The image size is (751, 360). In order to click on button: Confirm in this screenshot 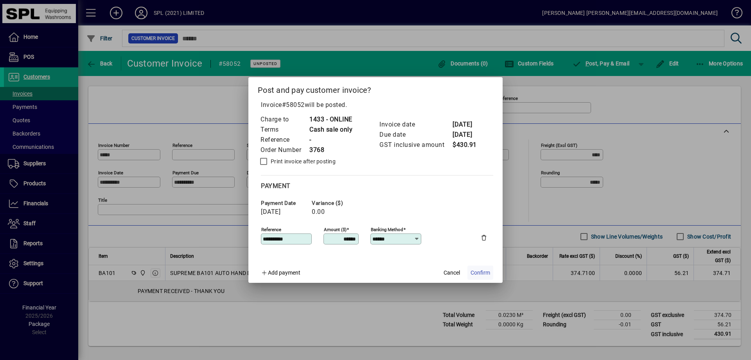, I will do `click(481, 272)`.